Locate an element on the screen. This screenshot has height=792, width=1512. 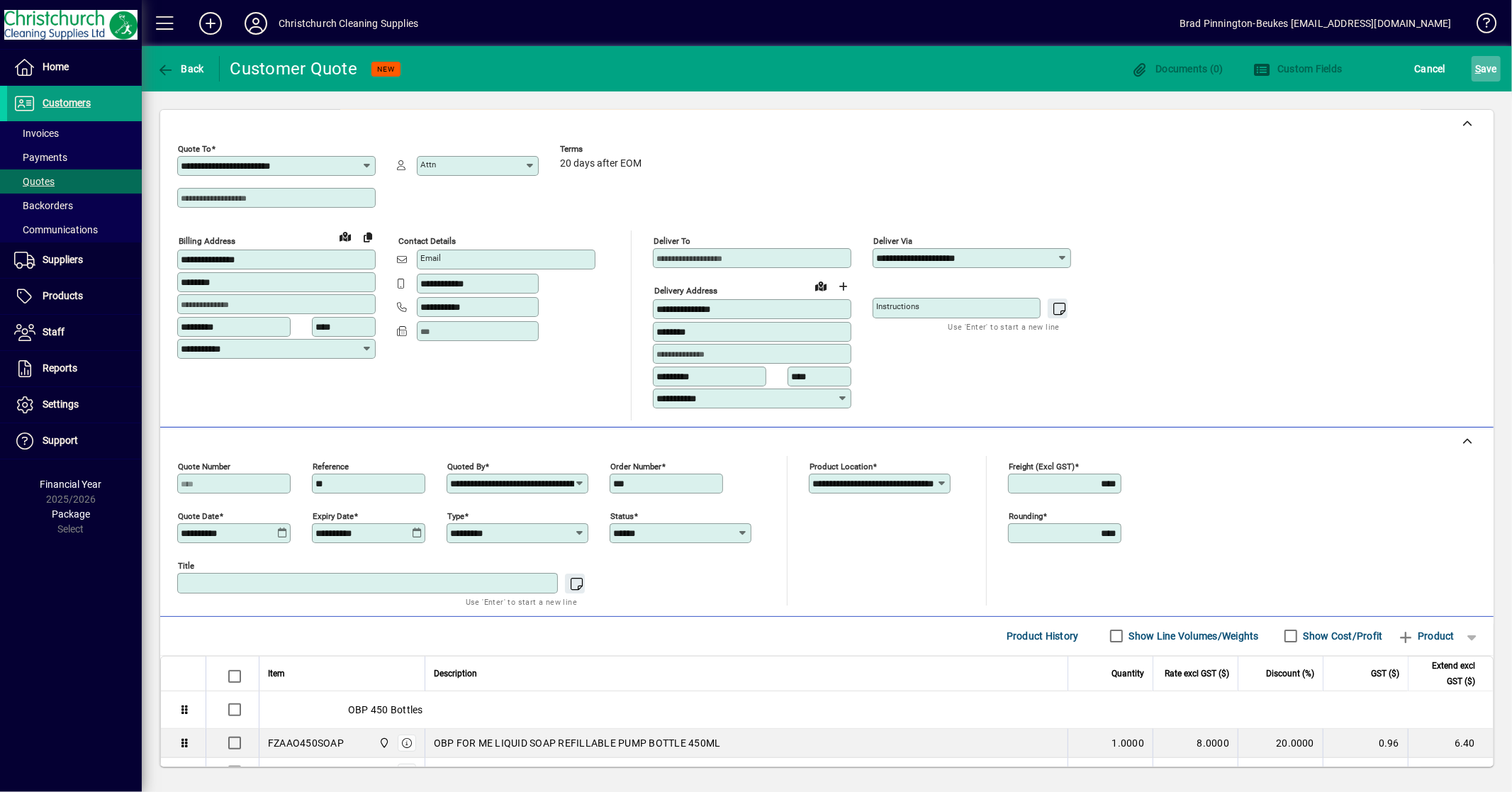
mat-label: Attn is located at coordinates (428, 165).